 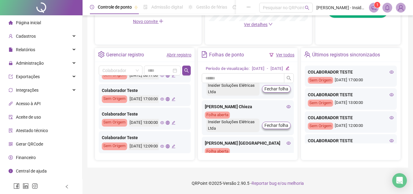 I want to click on span: home, so click(x=11, y=22).